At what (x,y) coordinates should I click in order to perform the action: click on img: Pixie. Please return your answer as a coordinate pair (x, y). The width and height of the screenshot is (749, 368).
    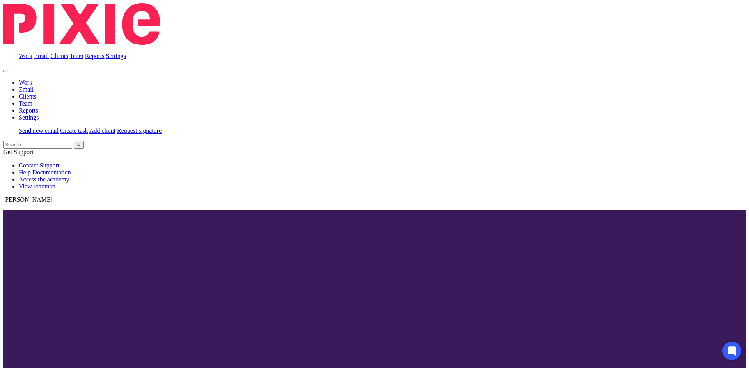
    Looking at the image, I should click on (81, 24).